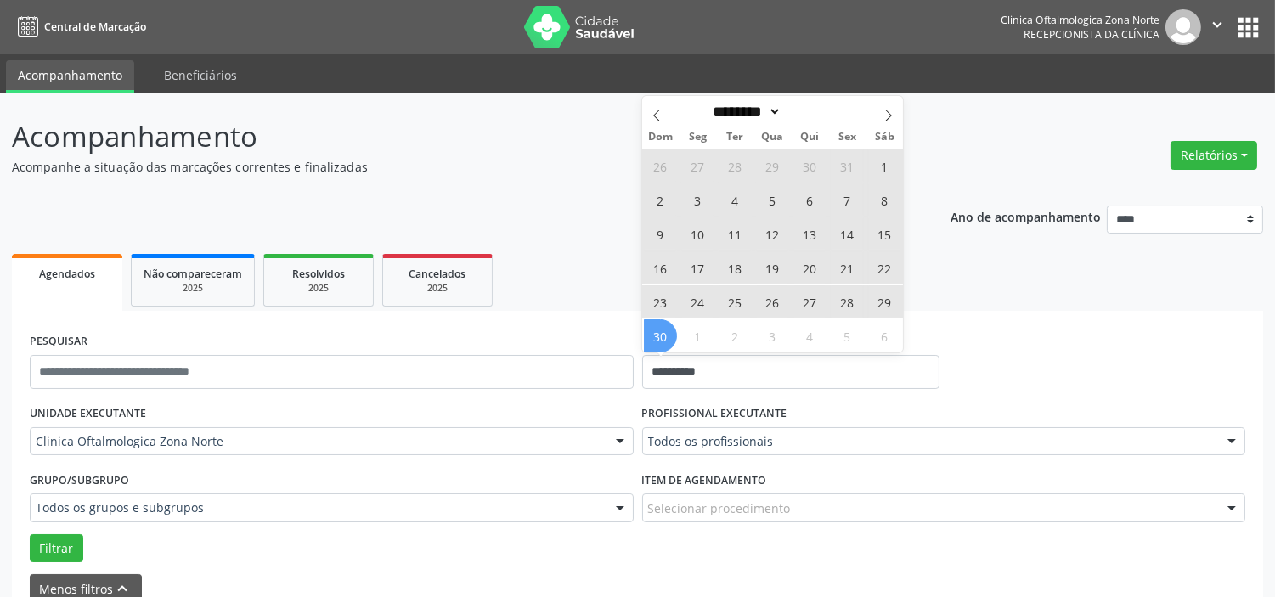  Describe the element at coordinates (449, 167) in the screenshot. I see `p: Acompanhe a situação das marcações correntes e finalizadas` at that location.